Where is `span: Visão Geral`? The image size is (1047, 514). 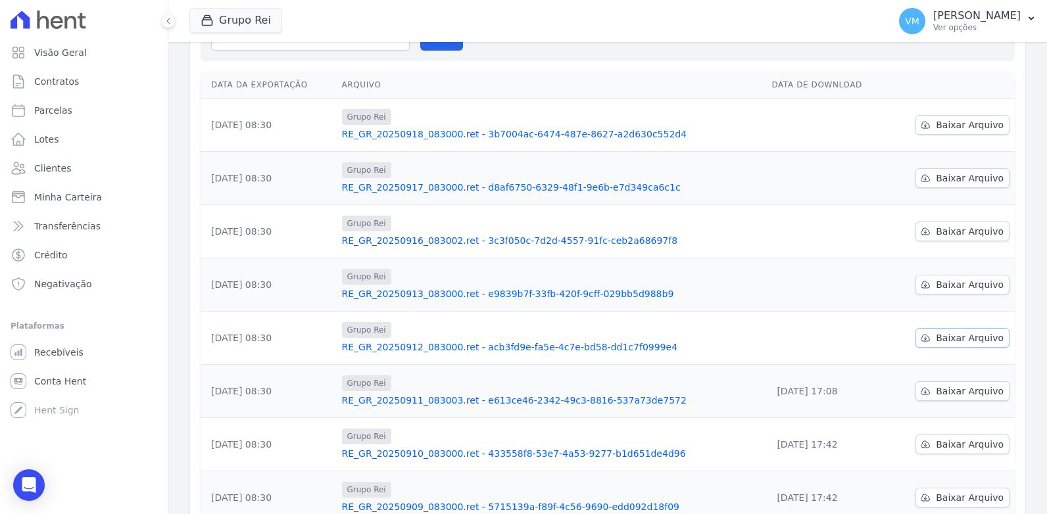
span: Visão Geral is located at coordinates (61, 53).